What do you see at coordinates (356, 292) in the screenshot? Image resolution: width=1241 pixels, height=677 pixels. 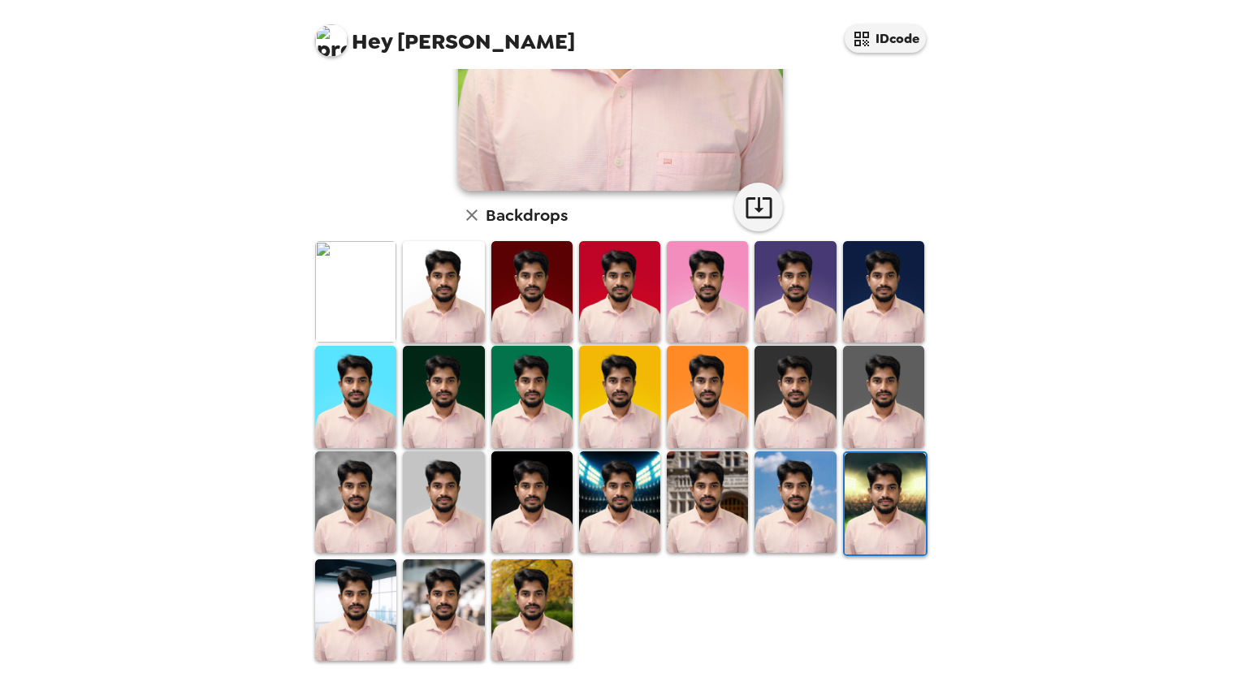 I see `img: Original` at bounding box center [356, 292].